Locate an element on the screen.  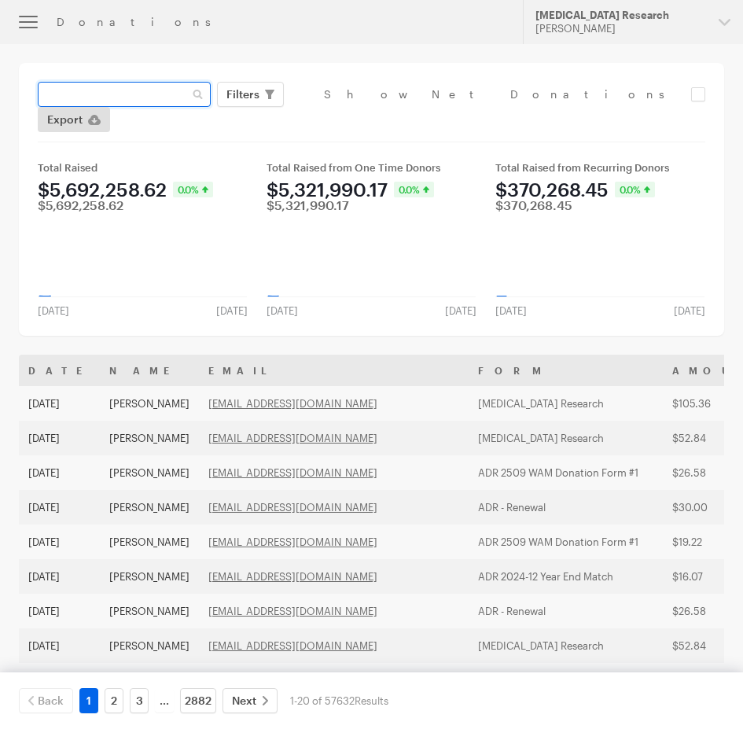
a: 2882 is located at coordinates (198, 701).